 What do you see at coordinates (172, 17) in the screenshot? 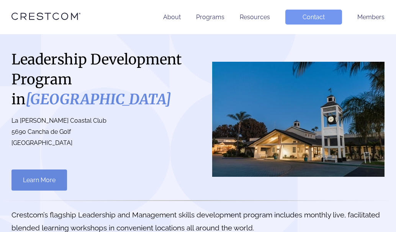
I see `a: About` at bounding box center [172, 17].